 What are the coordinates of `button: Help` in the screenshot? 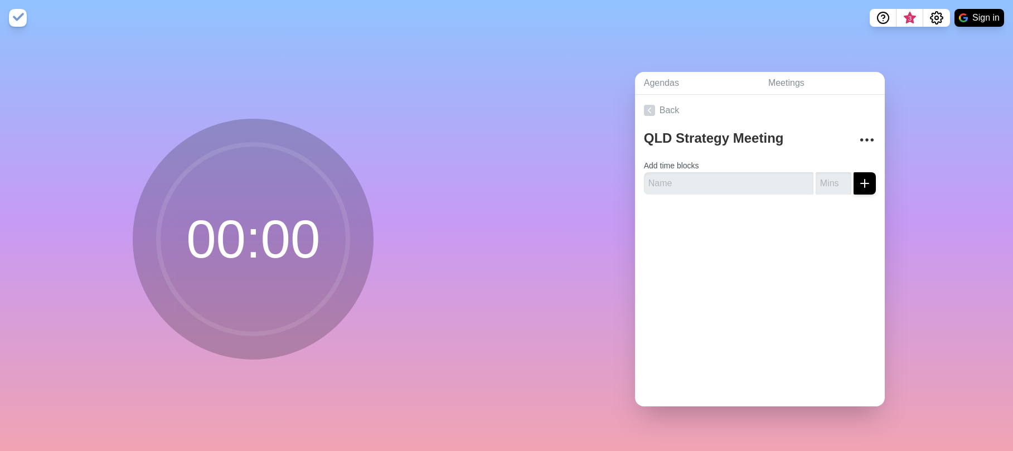 It's located at (883, 18).